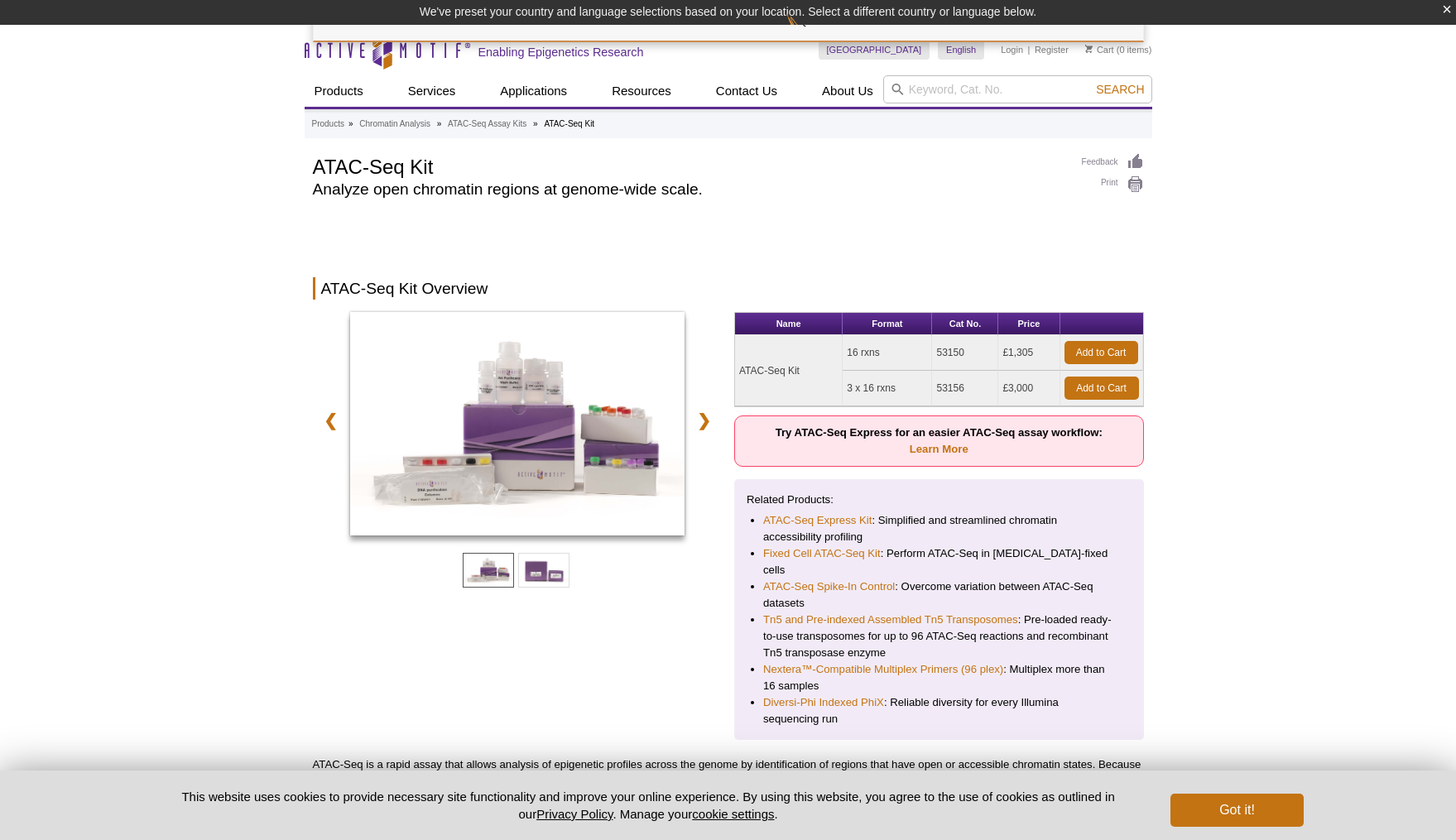  I want to click on a: Cart, so click(1099, 49).